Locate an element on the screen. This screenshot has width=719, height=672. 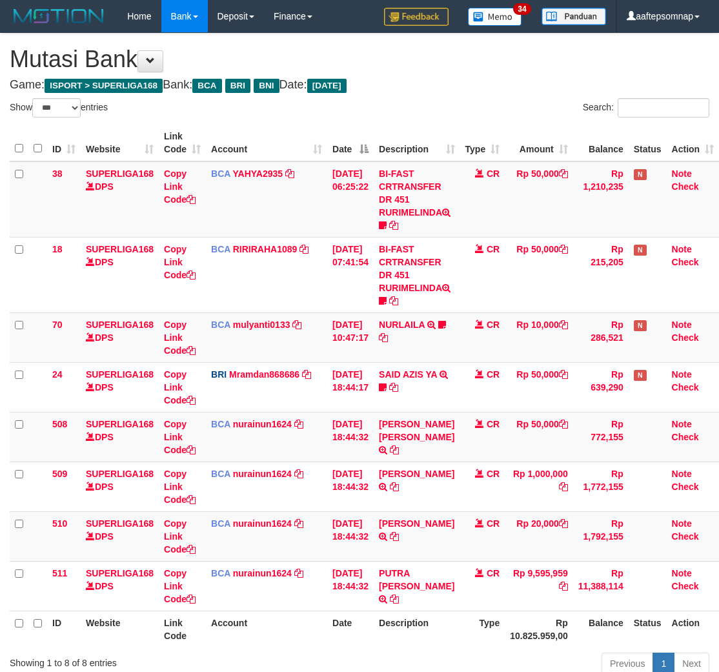
th: Account is located at coordinates (267, 629).